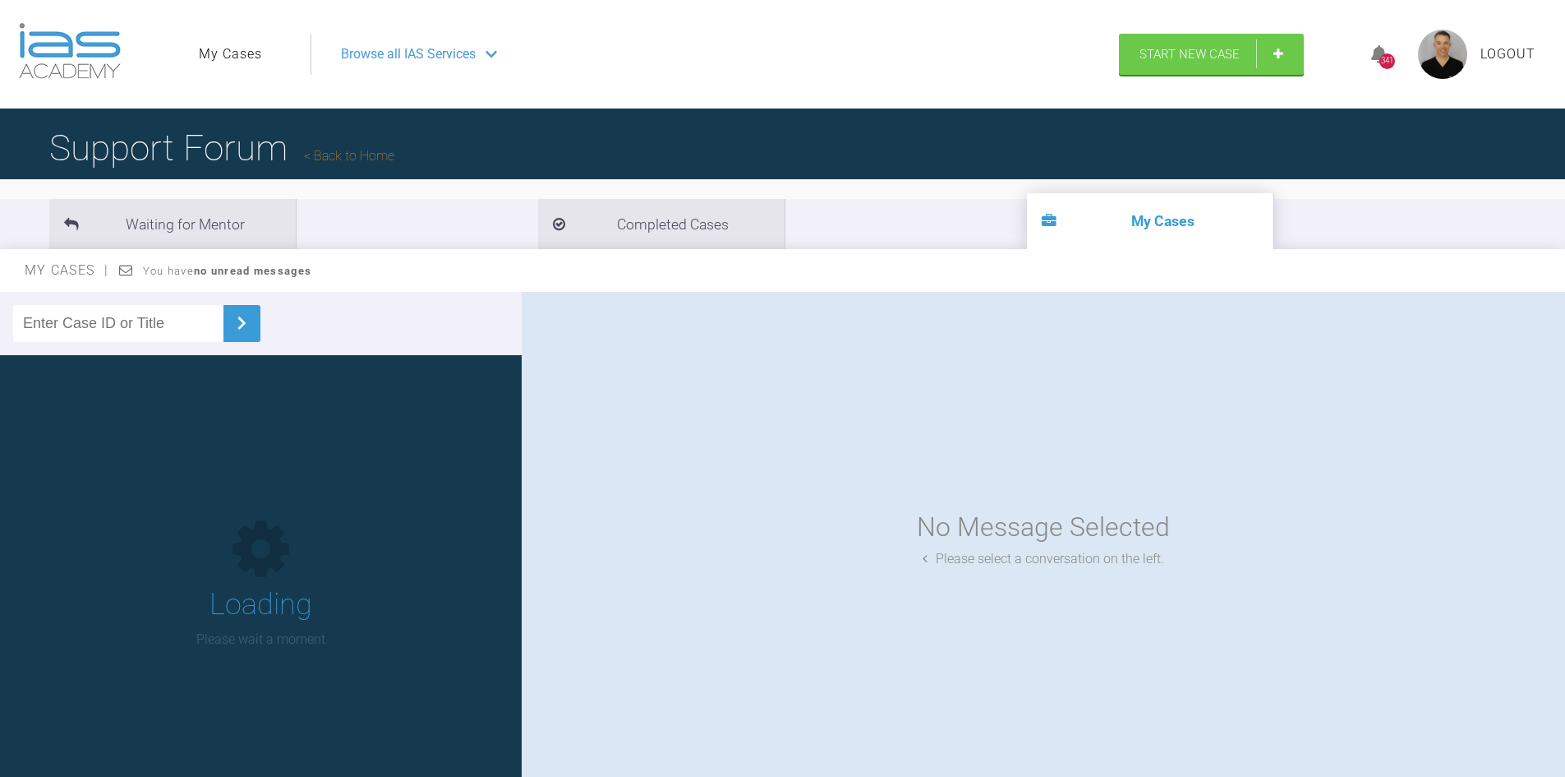 The width and height of the screenshot is (1565, 777). Describe the element at coordinates (1508, 54) in the screenshot. I see `span: Logout` at that location.